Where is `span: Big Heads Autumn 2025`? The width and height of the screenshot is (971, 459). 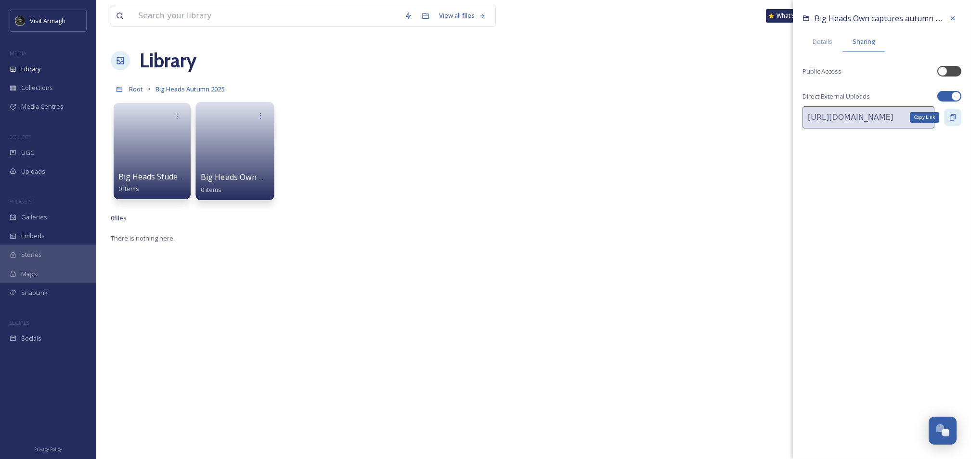
span: Big Heads Autumn 2025 is located at coordinates (190, 89).